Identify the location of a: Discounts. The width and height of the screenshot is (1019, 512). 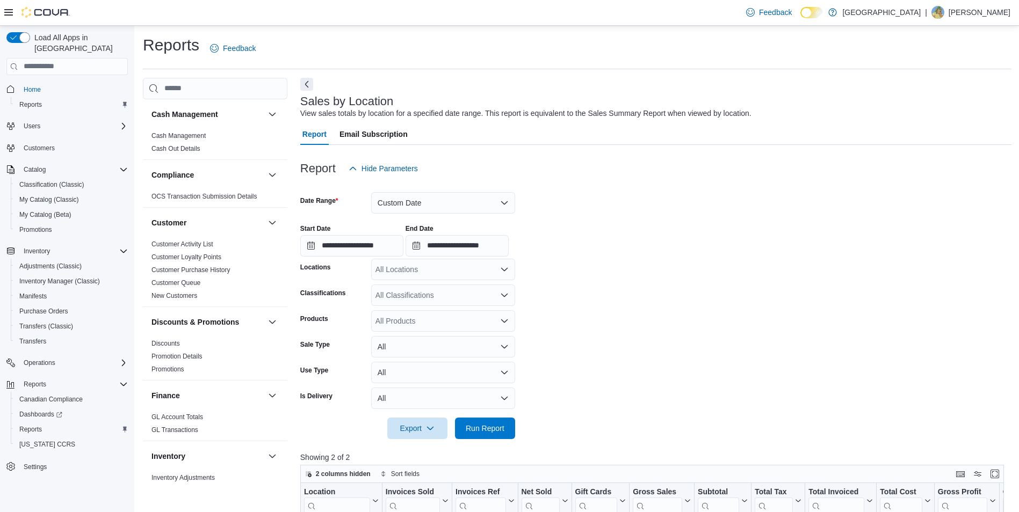
(165, 344).